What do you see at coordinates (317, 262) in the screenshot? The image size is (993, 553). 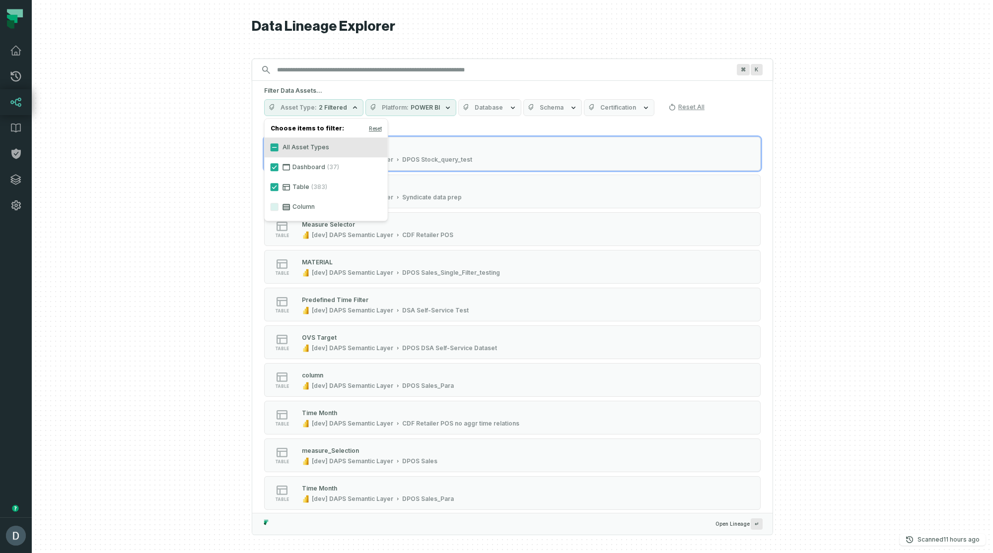 I see `div: MATERIAL` at bounding box center [317, 262].